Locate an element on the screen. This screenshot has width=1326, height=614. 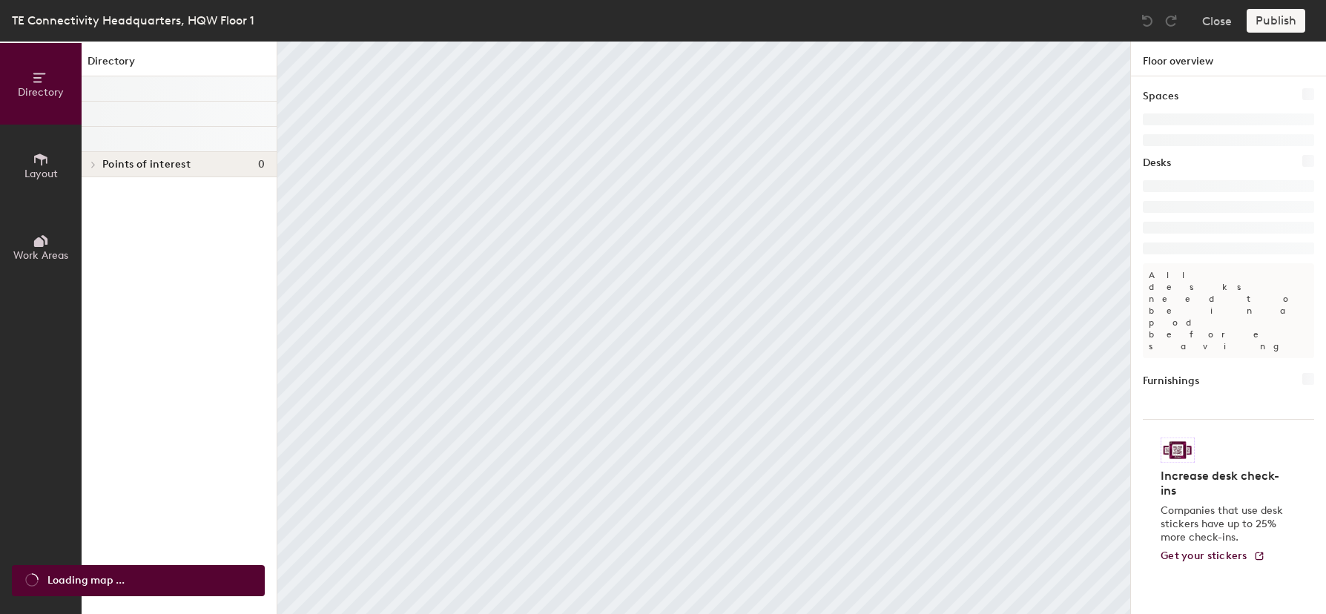
img: Redo is located at coordinates (1171, 21).